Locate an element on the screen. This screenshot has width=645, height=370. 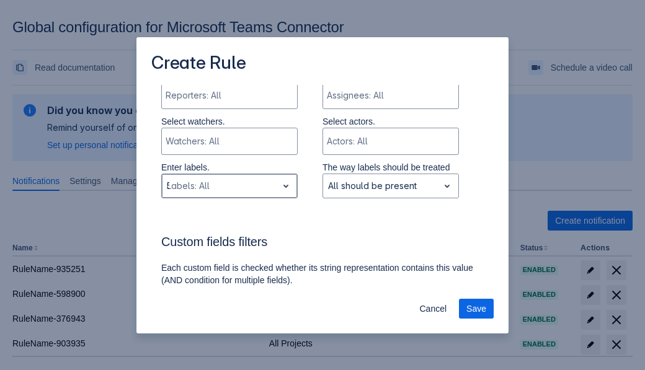
p: Enter labels. is located at coordinates (230, 168).